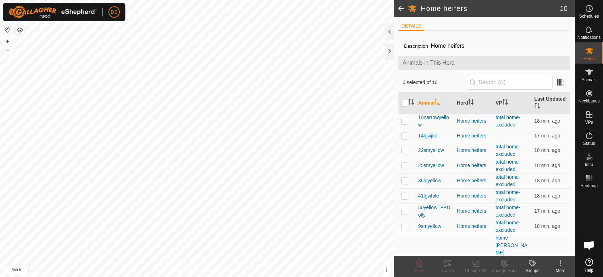 This screenshot has height=277, width=603. What do you see at coordinates (512, 103) in the screenshot?
I see `th: VP` at bounding box center [512, 103].